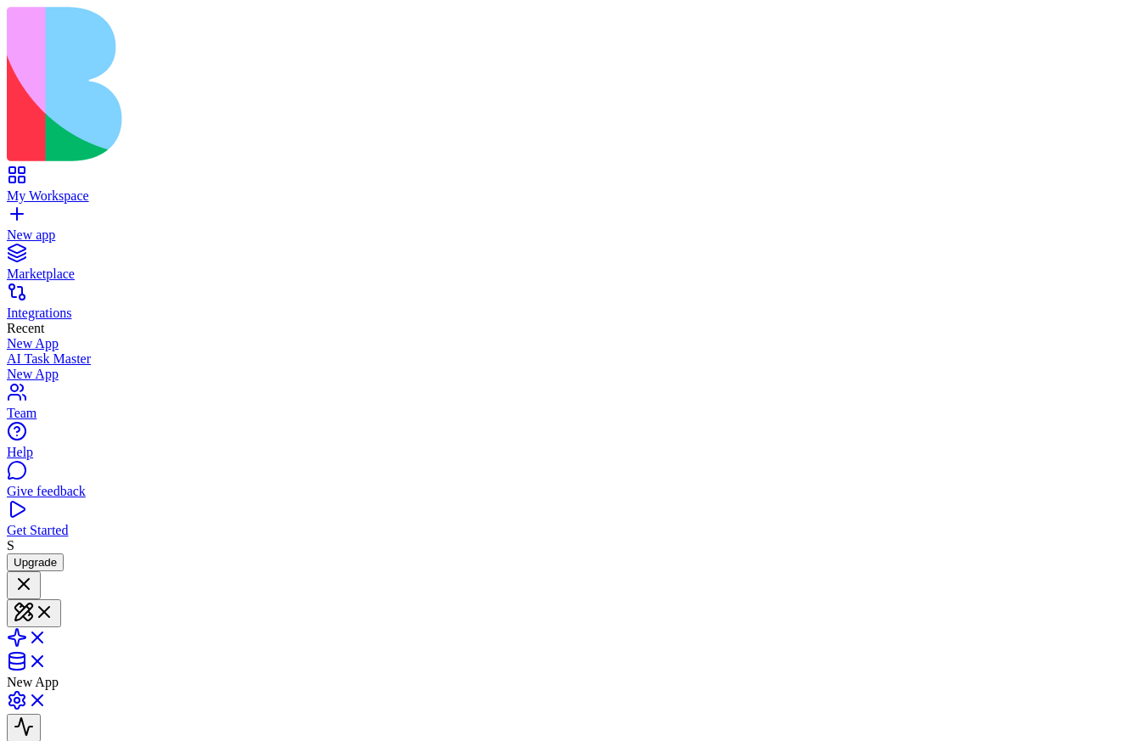  What do you see at coordinates (35, 561) in the screenshot?
I see `a: Upgrade` at bounding box center [35, 561].